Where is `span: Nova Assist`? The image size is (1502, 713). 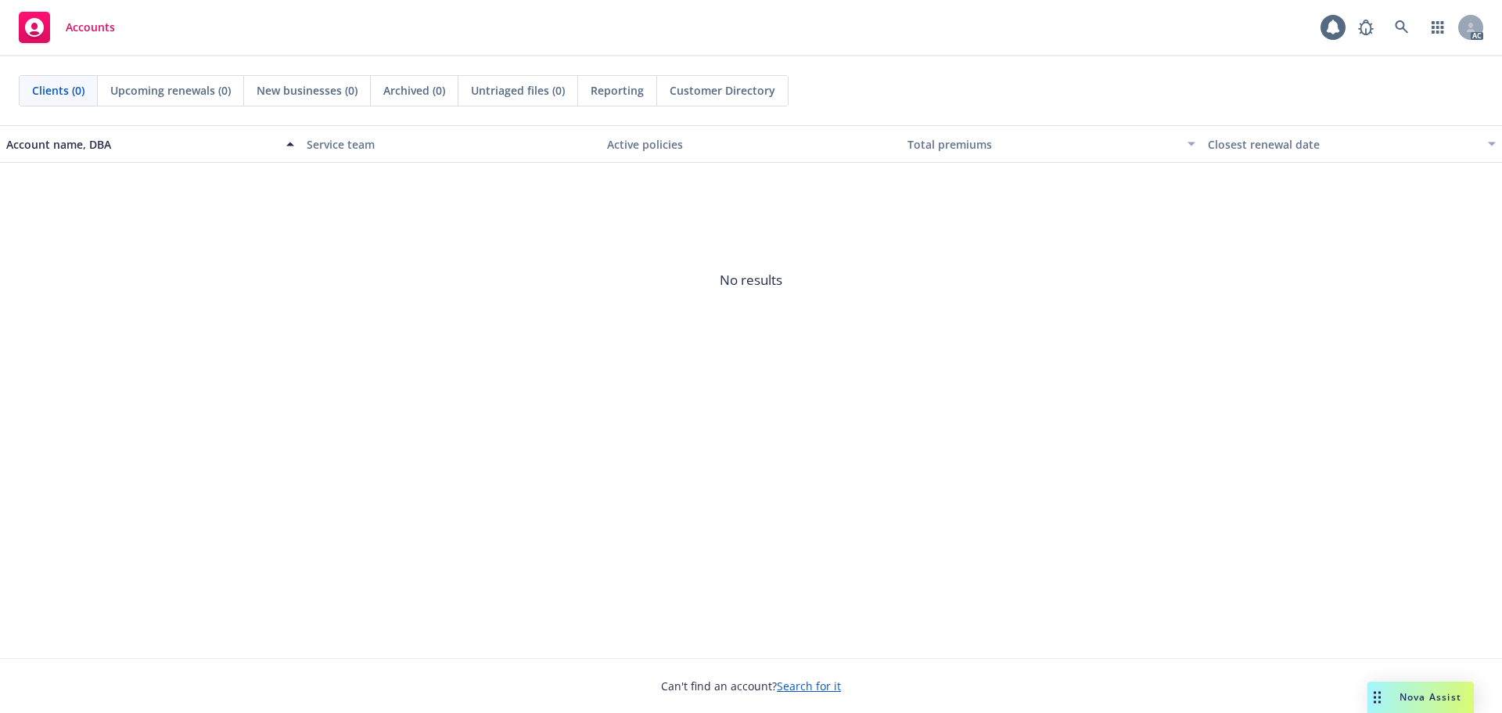 span: Nova Assist is located at coordinates (1430, 696).